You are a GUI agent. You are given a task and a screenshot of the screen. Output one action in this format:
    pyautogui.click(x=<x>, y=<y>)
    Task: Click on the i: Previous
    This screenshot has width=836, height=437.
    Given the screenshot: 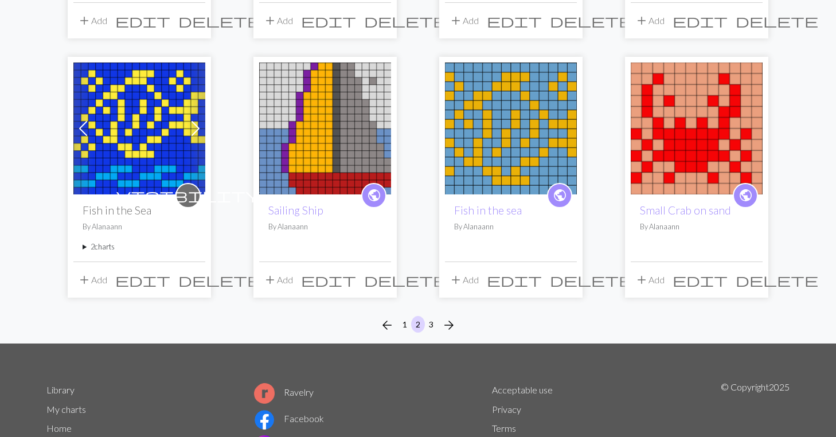 What is the action you would take?
    pyautogui.click(x=387, y=325)
    